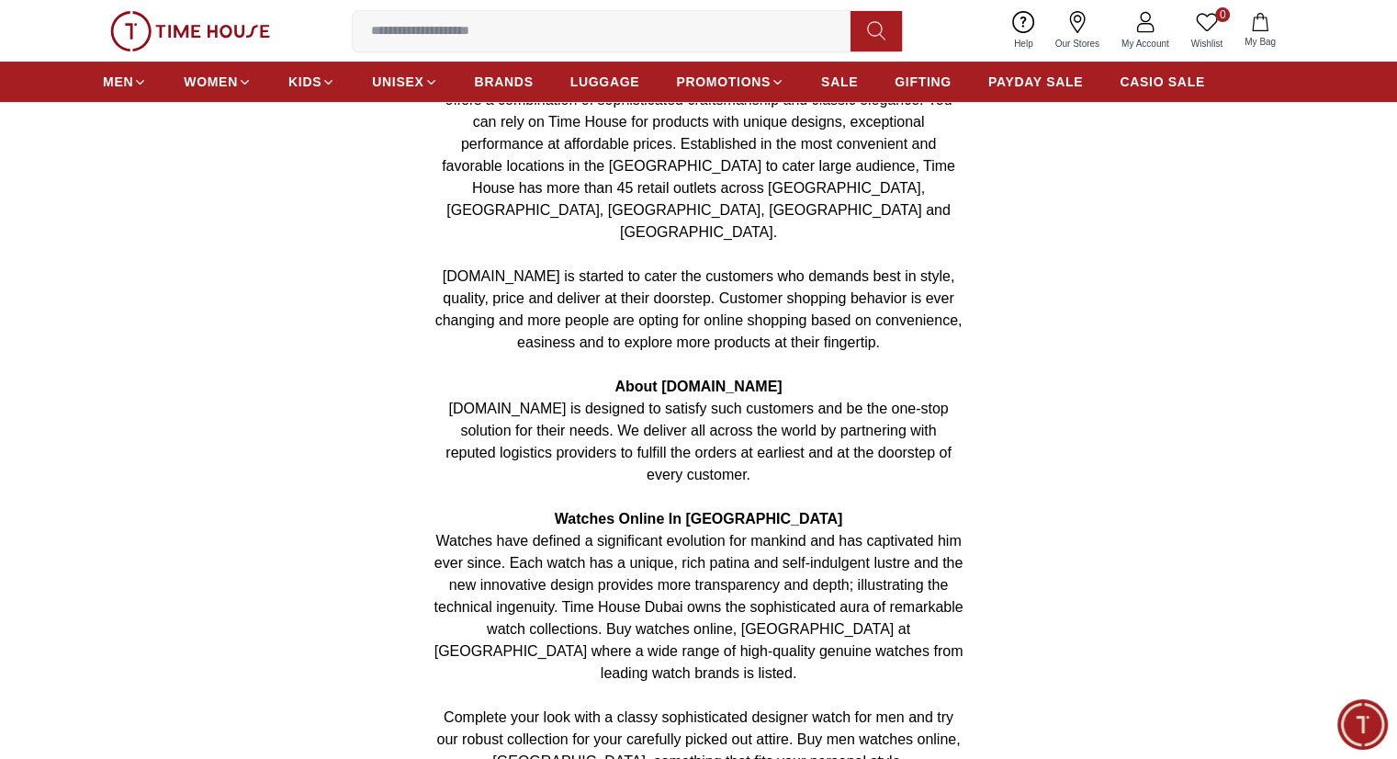 The height and width of the screenshot is (759, 1397). Describe the element at coordinates (1223, 15) in the screenshot. I see `span: 0` at that location.